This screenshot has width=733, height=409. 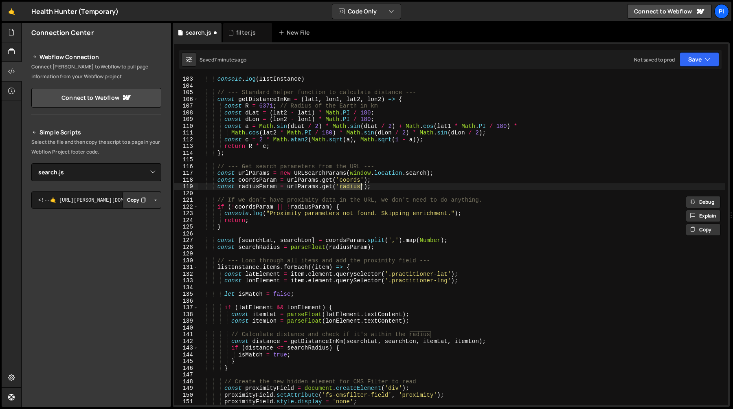 I want to click on div: 103, so click(x=186, y=79).